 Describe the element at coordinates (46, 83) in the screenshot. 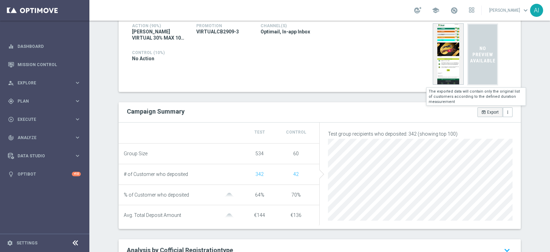

I see `span: Explore` at that location.